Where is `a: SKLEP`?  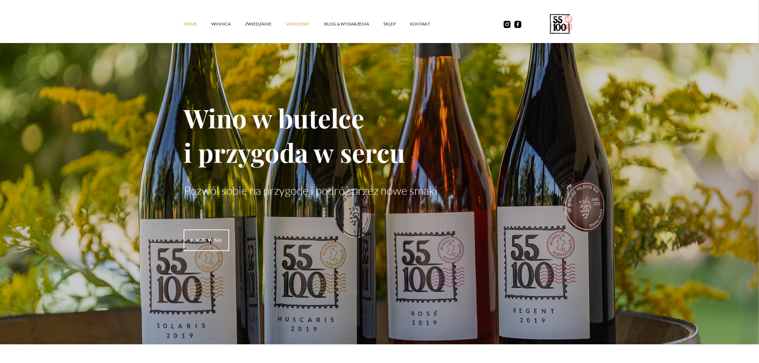
a: SKLEP is located at coordinates (397, 24).